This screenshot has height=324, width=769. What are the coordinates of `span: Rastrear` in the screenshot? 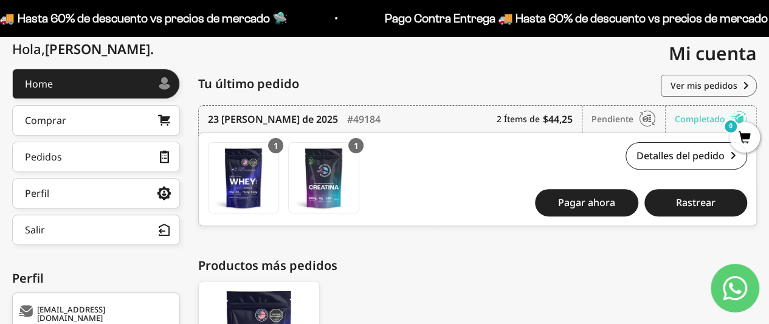 It's located at (695, 202).